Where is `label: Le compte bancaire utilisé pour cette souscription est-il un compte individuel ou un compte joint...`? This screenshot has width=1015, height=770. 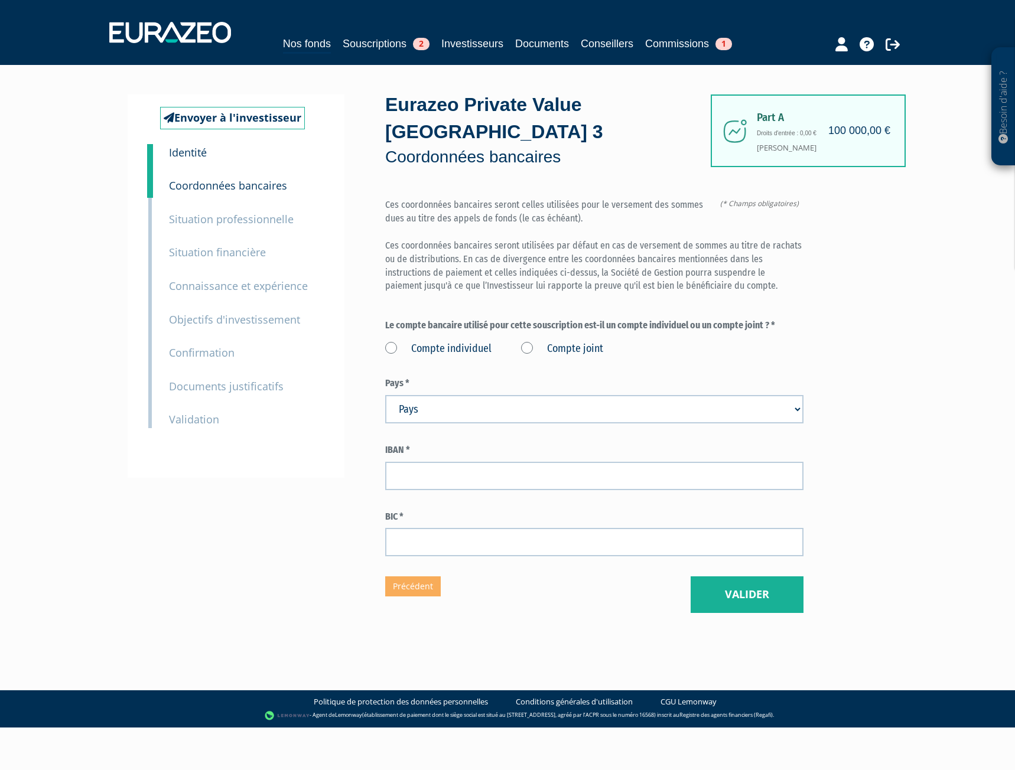
label: Le compte bancaire utilisé pour cette souscription est-il un compte individuel ou un compte joint... is located at coordinates (594, 326).